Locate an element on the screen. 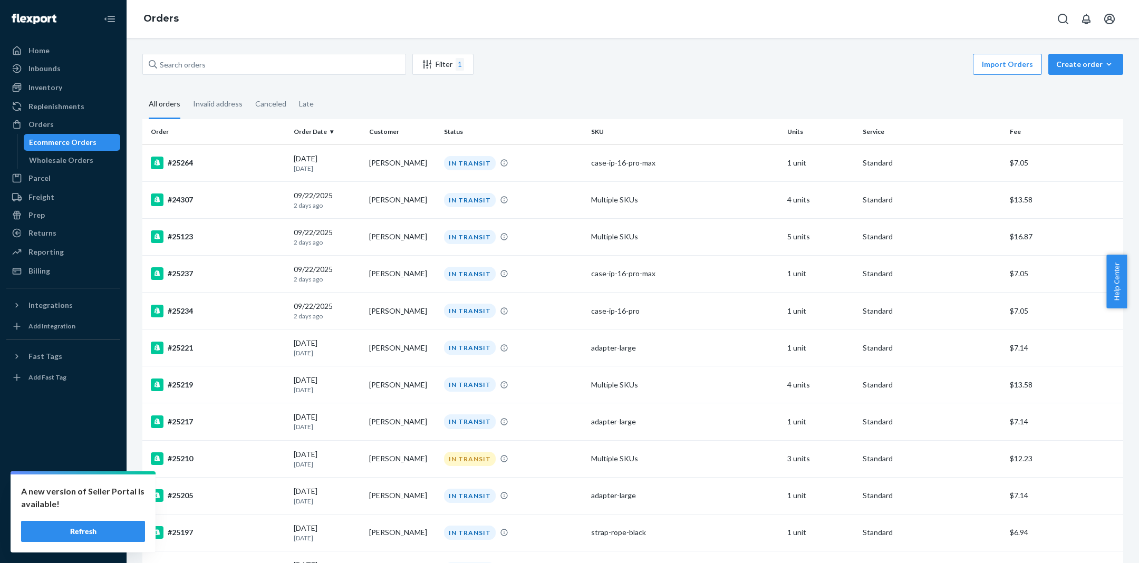 This screenshot has height=563, width=1139. span: Help Center is located at coordinates (1116, 281).